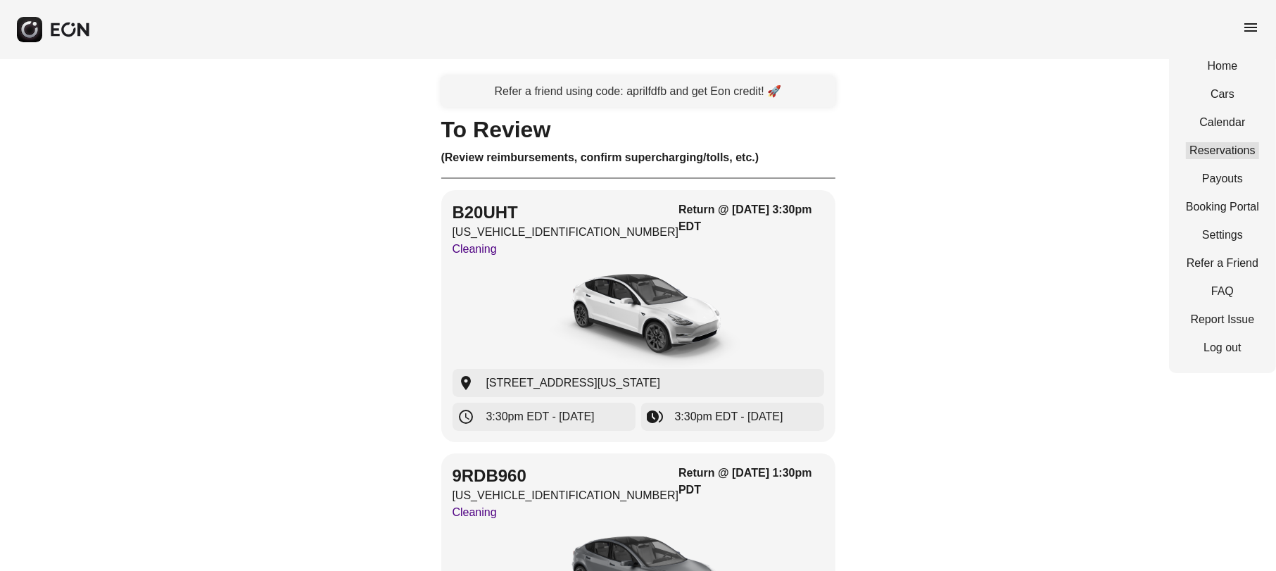  I want to click on a: Calendar, so click(1222, 122).